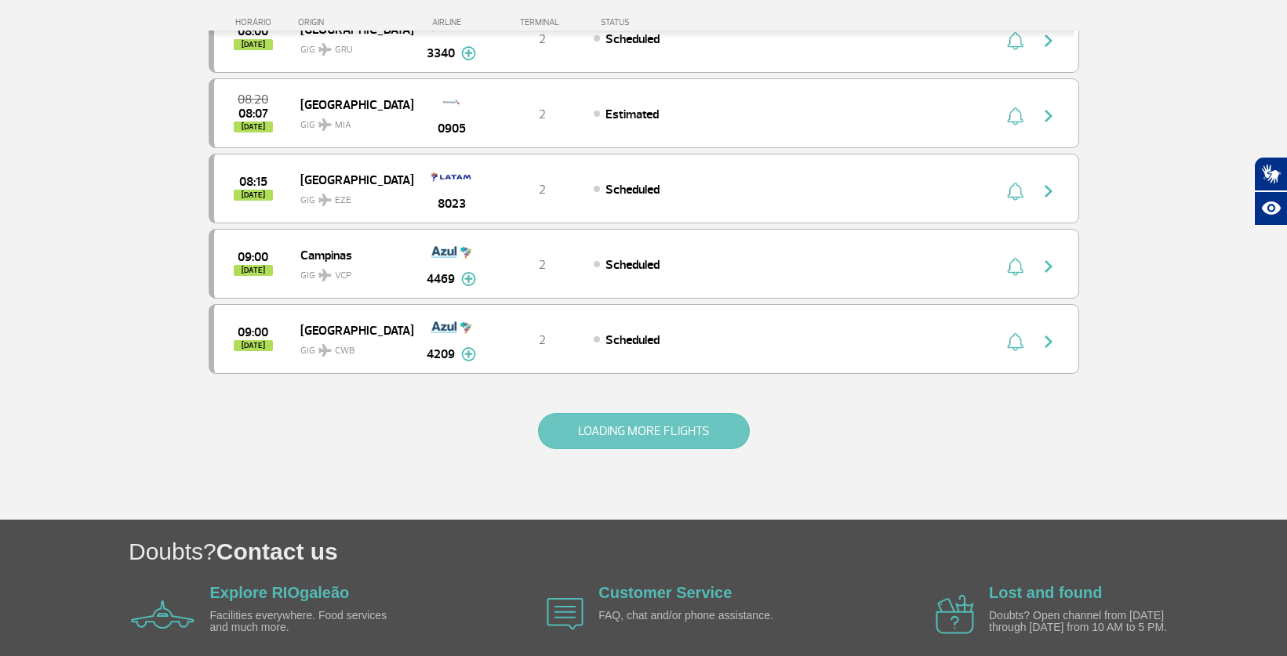  I want to click on p: Facilities everywhere. Food services and much more., so click(300, 622).